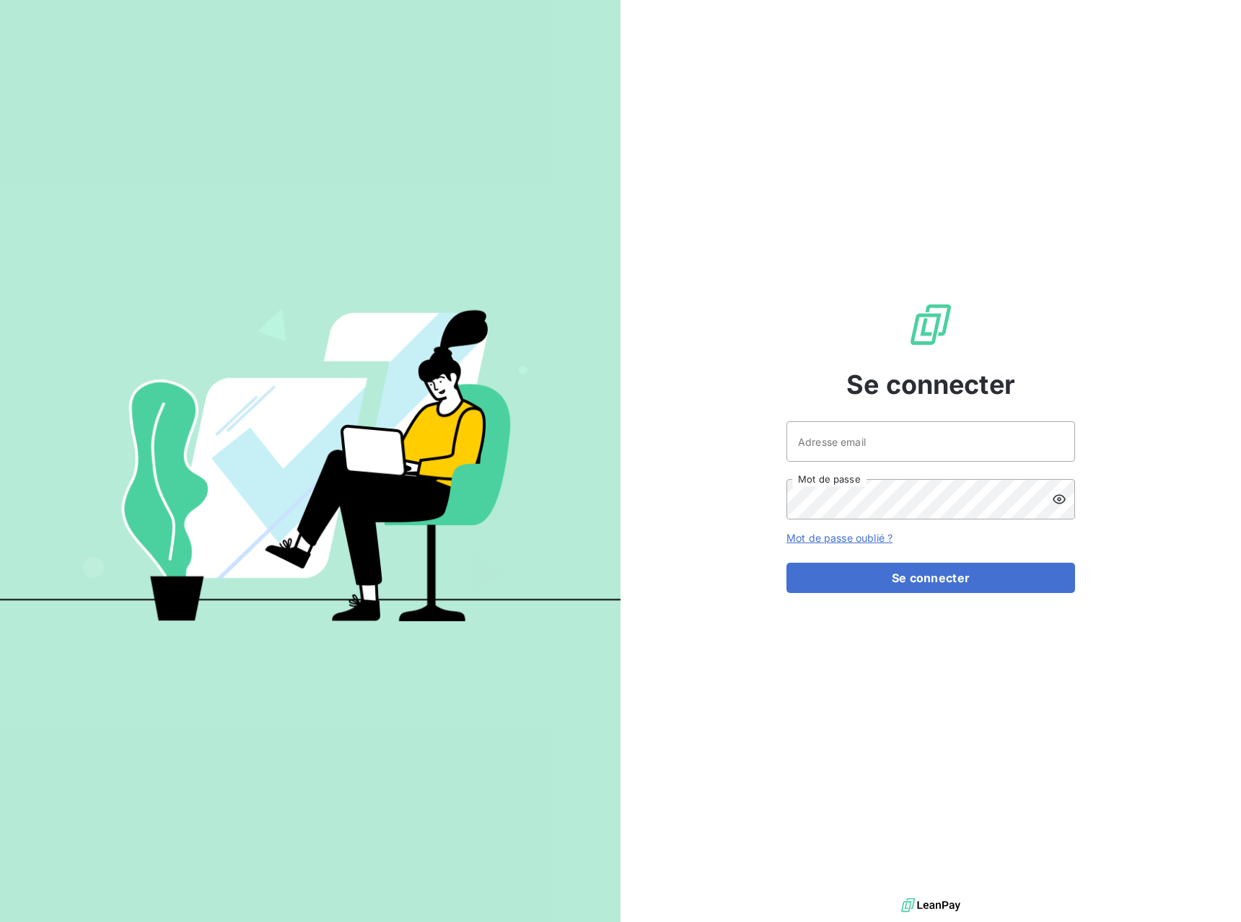 Image resolution: width=1241 pixels, height=922 pixels. What do you see at coordinates (839, 537) in the screenshot?
I see `a: Mot de passe oublié ?` at bounding box center [839, 537].